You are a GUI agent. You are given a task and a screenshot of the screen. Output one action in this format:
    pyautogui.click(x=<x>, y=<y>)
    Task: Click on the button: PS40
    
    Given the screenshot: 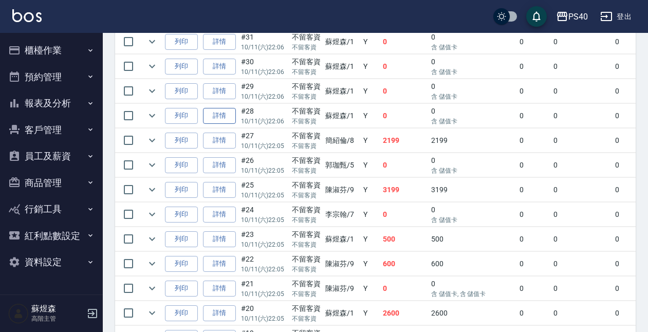 What is the action you would take?
    pyautogui.click(x=572, y=16)
    